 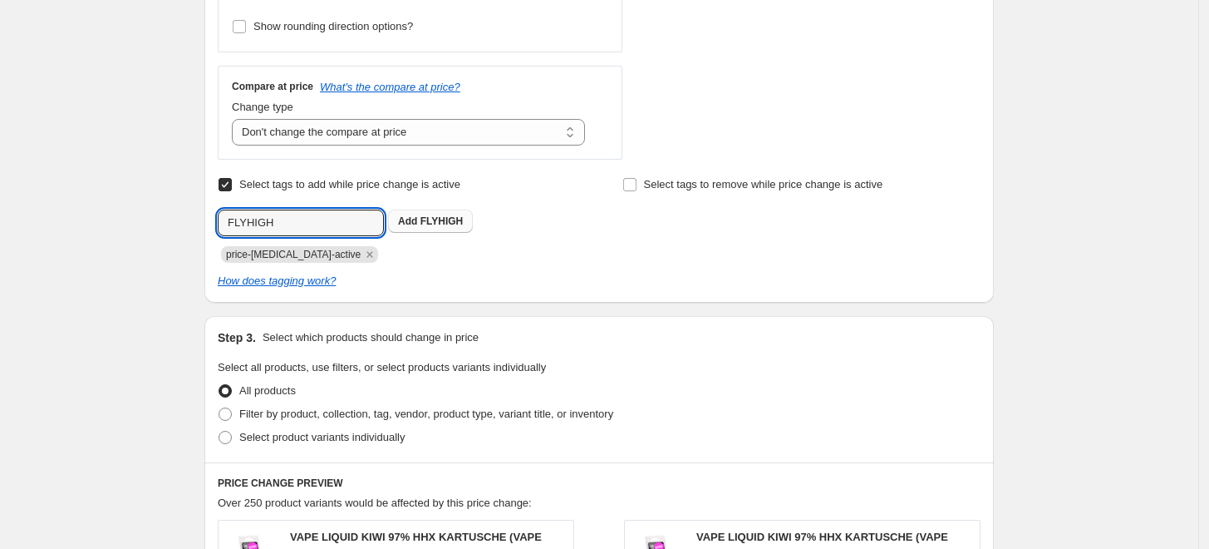 I want to click on button: What's the compare at price?, so click(x=390, y=86).